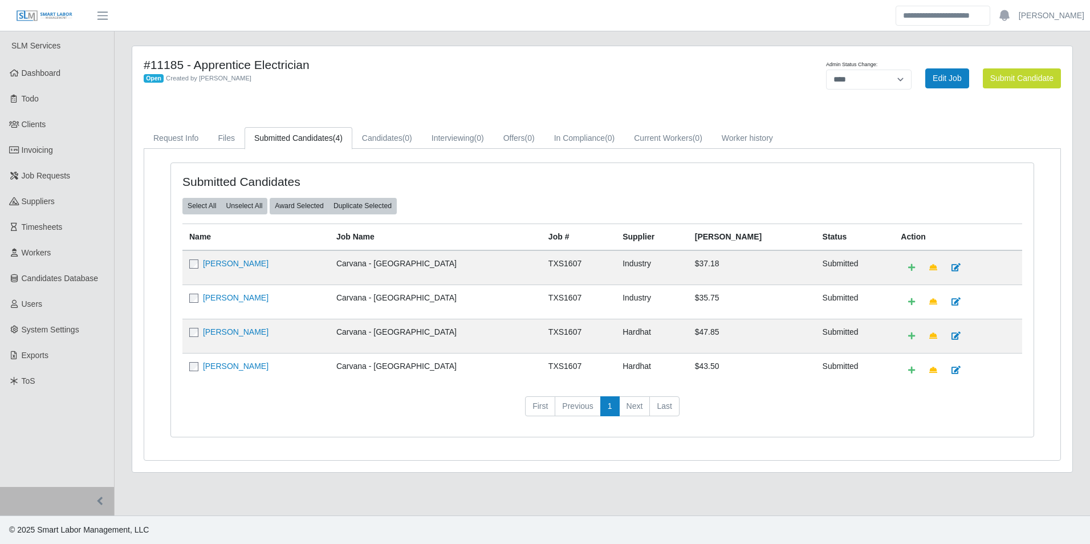 The height and width of the screenshot is (544, 1090). I want to click on a: Request Info, so click(176, 138).